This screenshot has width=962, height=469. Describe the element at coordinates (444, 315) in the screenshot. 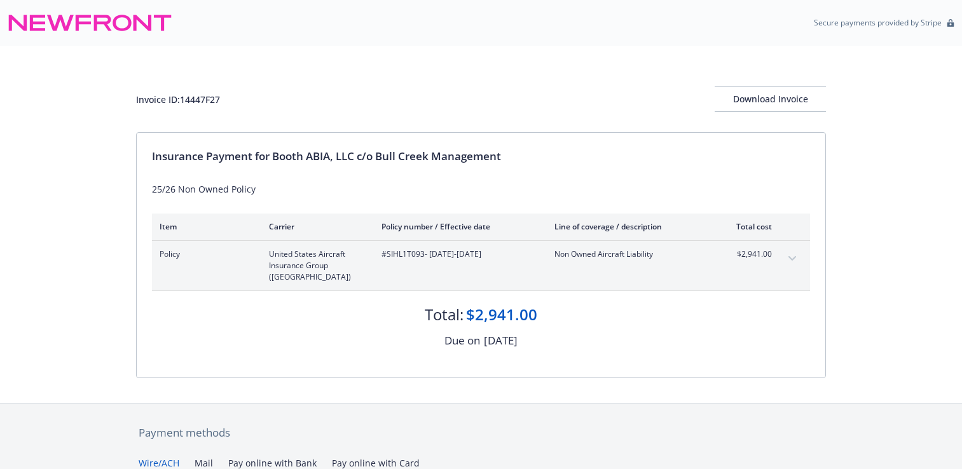

I see `div: Total:` at that location.